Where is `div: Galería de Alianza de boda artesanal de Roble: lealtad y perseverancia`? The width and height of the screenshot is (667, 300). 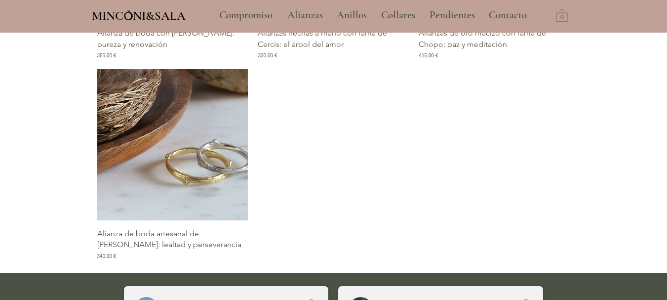 div: Galería de Alianza de boda artesanal de Roble: lealtad y perseverancia is located at coordinates (173, 164).